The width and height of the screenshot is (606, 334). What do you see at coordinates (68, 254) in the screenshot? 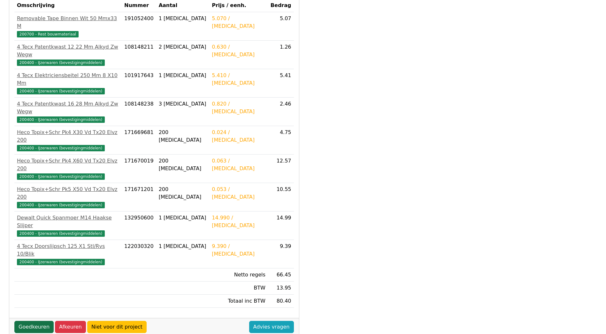
I see `a: 4 Tecx Doorslijpsch 125 X1 Stl/Rvs 10/Blik200400 - IJzerwaren (bevestigingmiddelen)` at bounding box center [68, 254].